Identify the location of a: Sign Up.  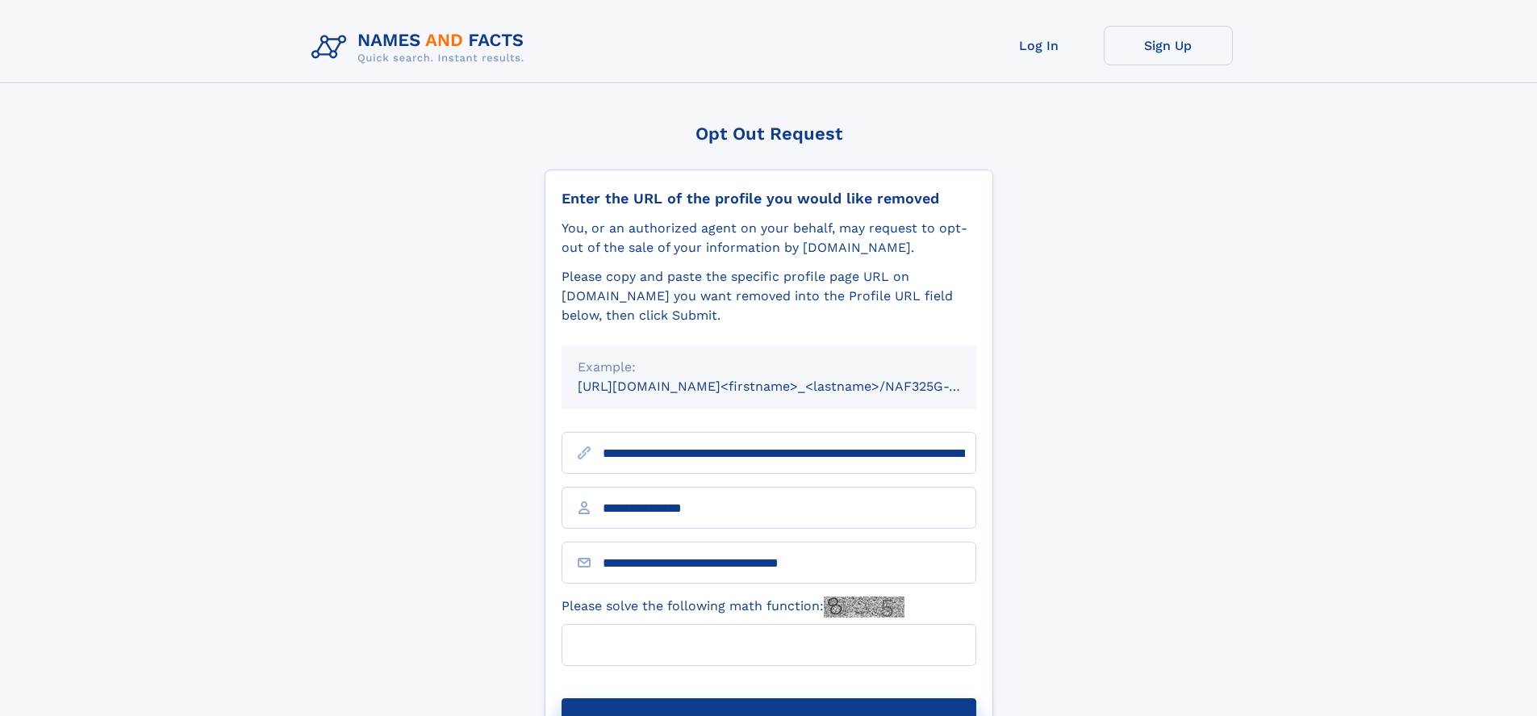
(1168, 45).